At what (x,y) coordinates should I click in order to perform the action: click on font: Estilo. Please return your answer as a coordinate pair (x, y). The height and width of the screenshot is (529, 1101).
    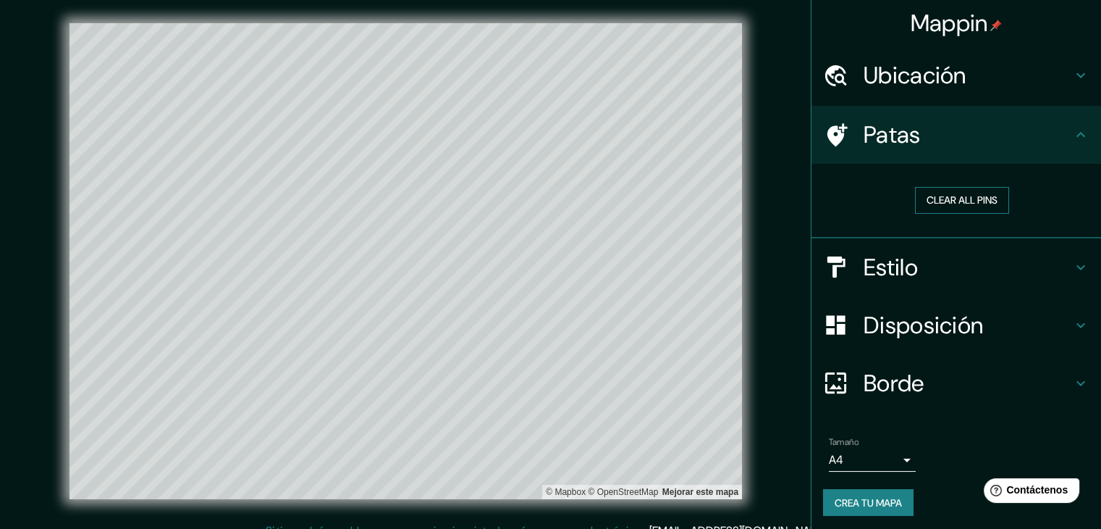
    Looking at the image, I should click on (891, 267).